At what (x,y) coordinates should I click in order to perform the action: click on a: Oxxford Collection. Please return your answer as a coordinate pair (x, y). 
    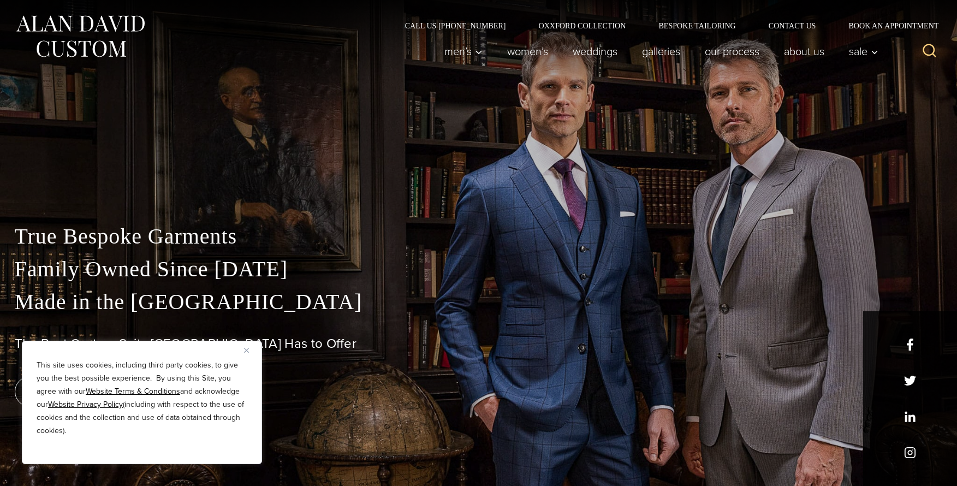
    Looking at the image, I should click on (582, 26).